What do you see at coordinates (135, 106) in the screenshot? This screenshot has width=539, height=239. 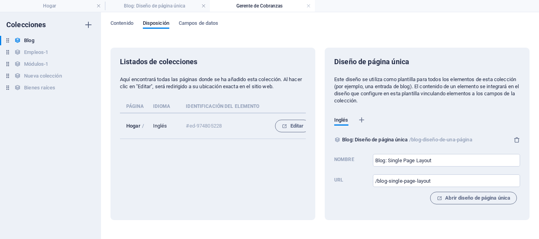 I see `font: Página` at bounding box center [135, 106].